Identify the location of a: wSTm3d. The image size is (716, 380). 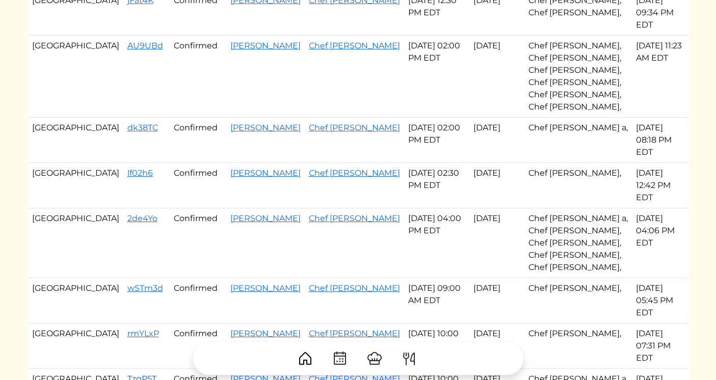
(145, 288).